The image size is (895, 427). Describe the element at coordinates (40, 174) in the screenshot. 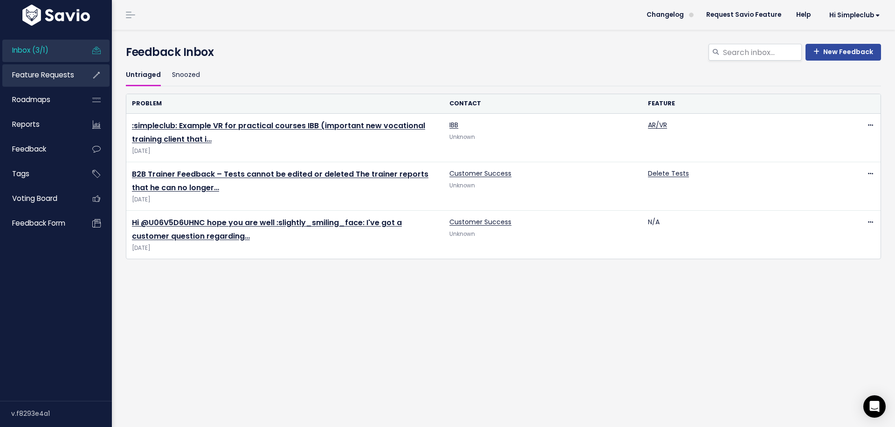

I see `a: Tags` at that location.